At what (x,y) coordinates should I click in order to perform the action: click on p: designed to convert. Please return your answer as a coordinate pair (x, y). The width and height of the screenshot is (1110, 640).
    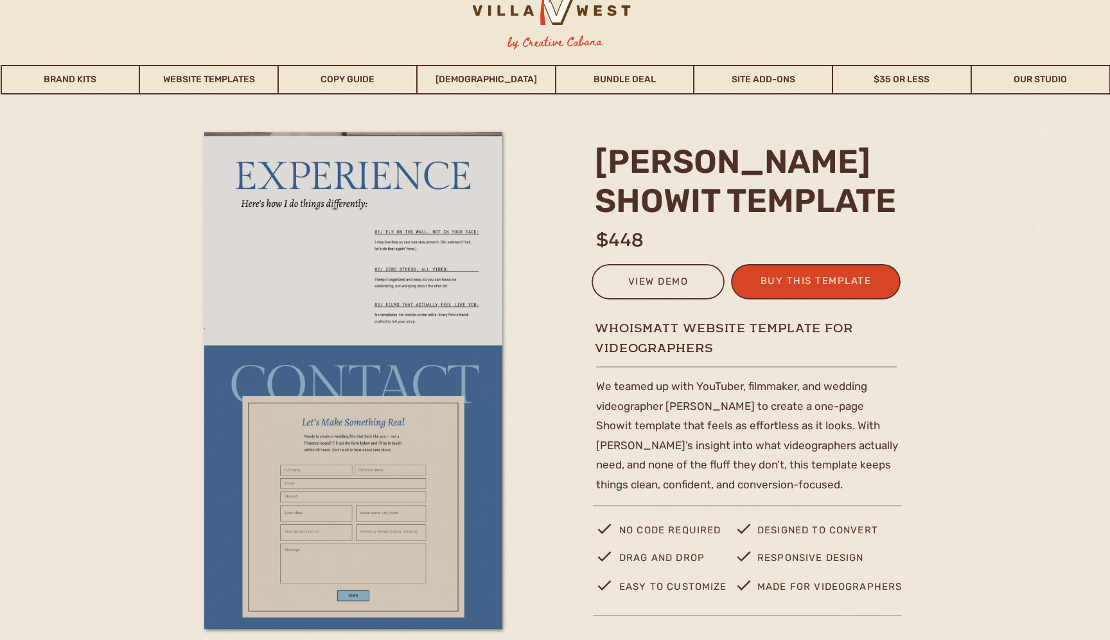
    Looking at the image, I should click on (830, 534).